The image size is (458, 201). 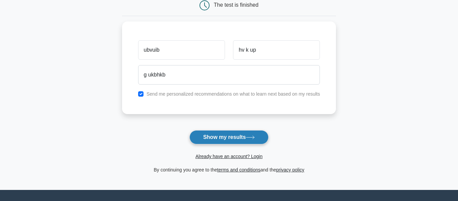 I want to click on a: terms and conditions, so click(x=239, y=170).